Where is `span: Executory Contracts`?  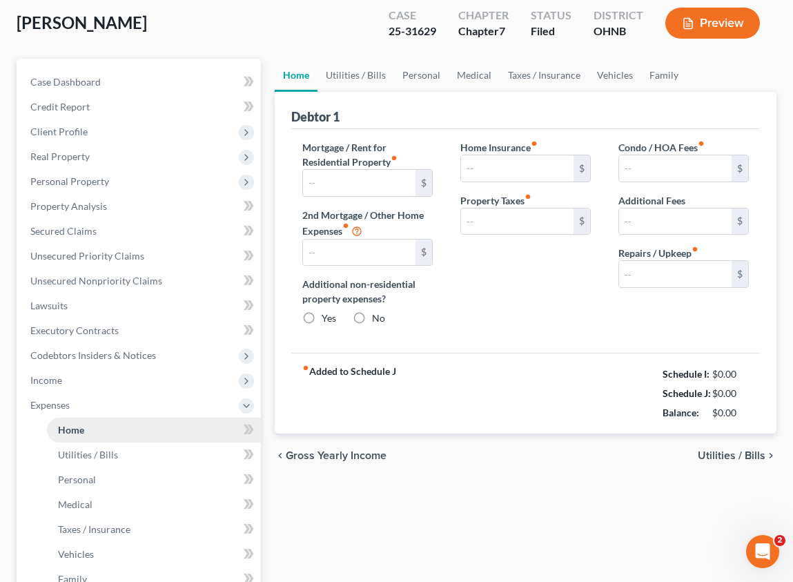
span: Executory Contracts is located at coordinates (75, 330).